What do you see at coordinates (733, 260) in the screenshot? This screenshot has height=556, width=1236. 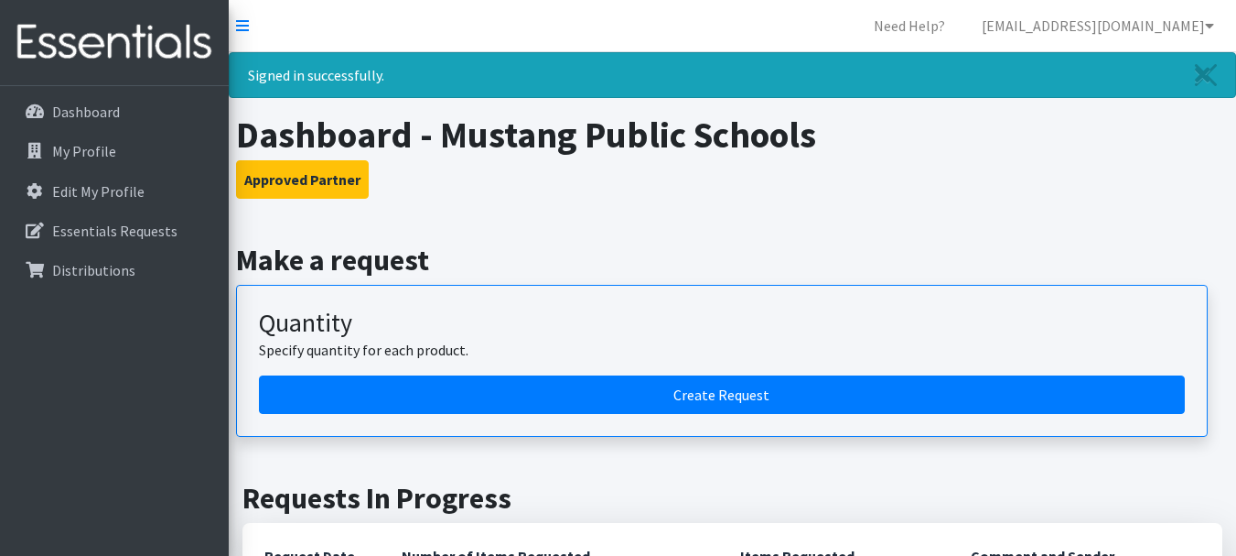 I see `h2: Make a request` at bounding box center [733, 260].